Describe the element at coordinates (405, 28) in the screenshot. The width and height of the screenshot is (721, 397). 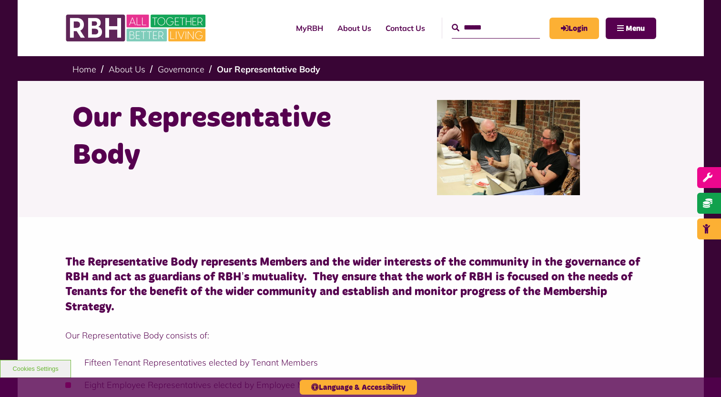
I see `a: Contact Us` at that location.